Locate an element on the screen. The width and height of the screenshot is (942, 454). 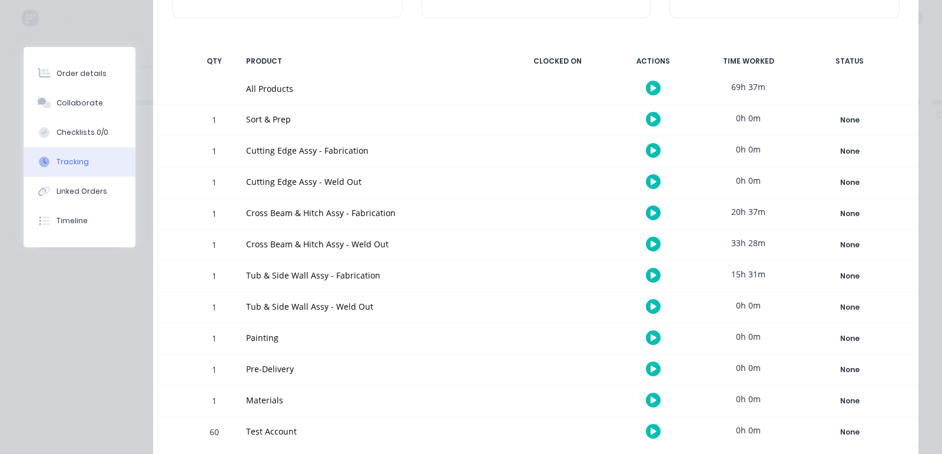
button: Checklists 0/0 is located at coordinates (79, 132).